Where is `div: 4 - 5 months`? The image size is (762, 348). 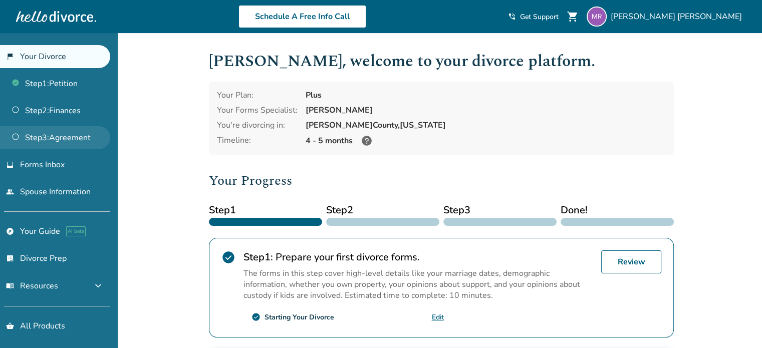
div: 4 - 5 months is located at coordinates (486, 141).